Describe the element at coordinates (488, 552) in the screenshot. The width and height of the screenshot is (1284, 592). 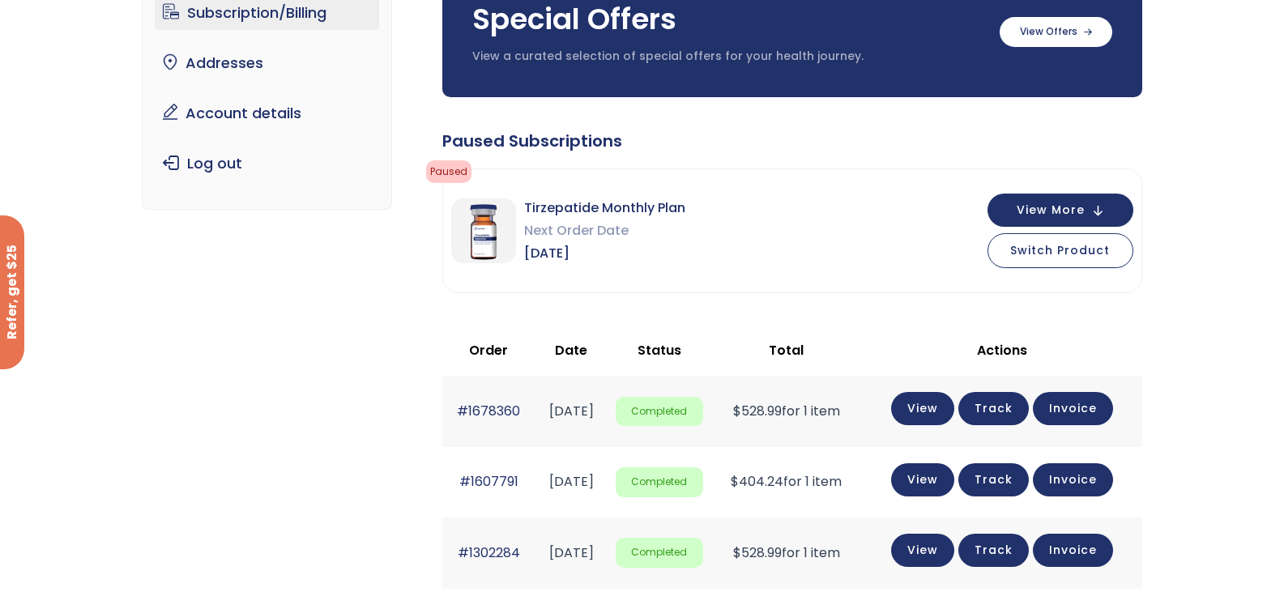
I see `a: #1302284` at that location.